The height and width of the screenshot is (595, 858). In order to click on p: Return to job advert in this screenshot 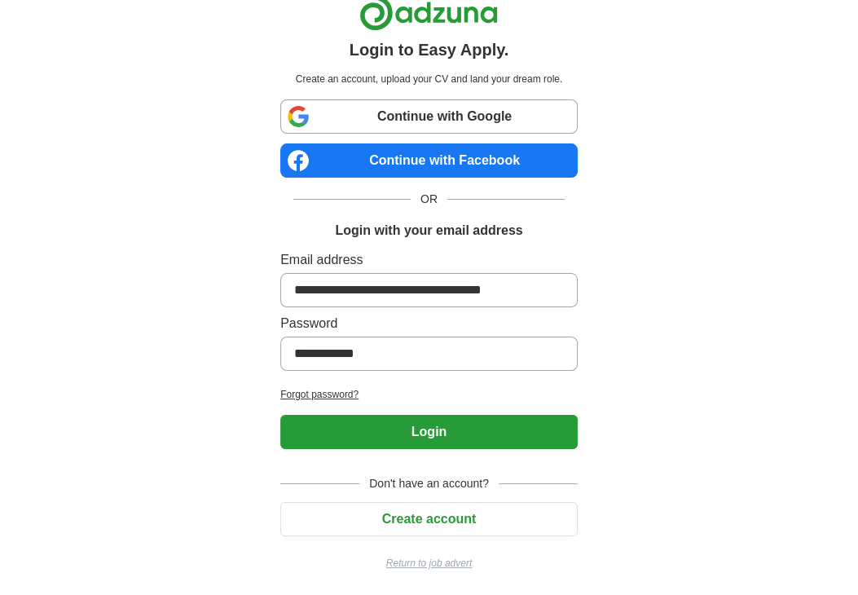, I will do `click(429, 563)`.